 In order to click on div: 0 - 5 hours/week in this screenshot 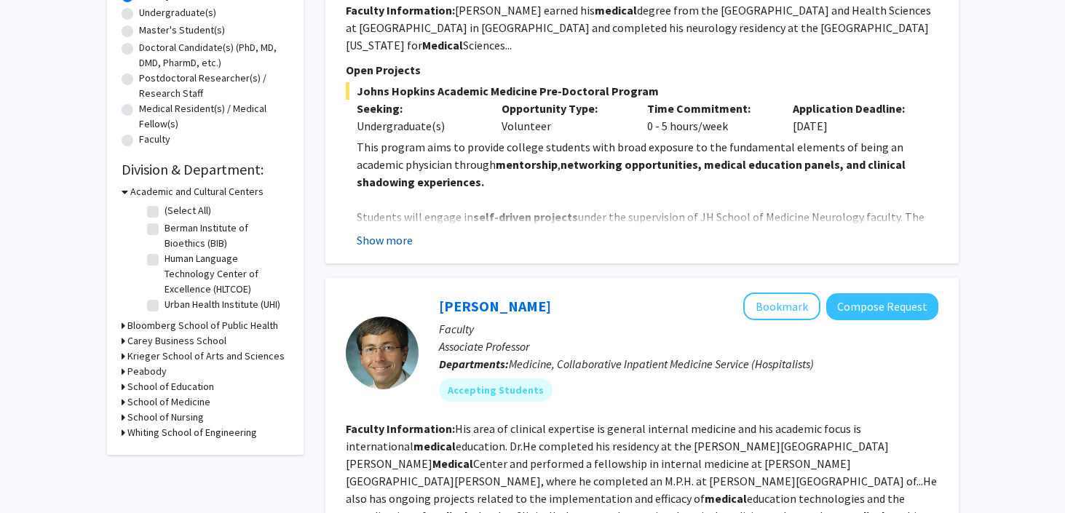, I will do `click(709, 117)`.